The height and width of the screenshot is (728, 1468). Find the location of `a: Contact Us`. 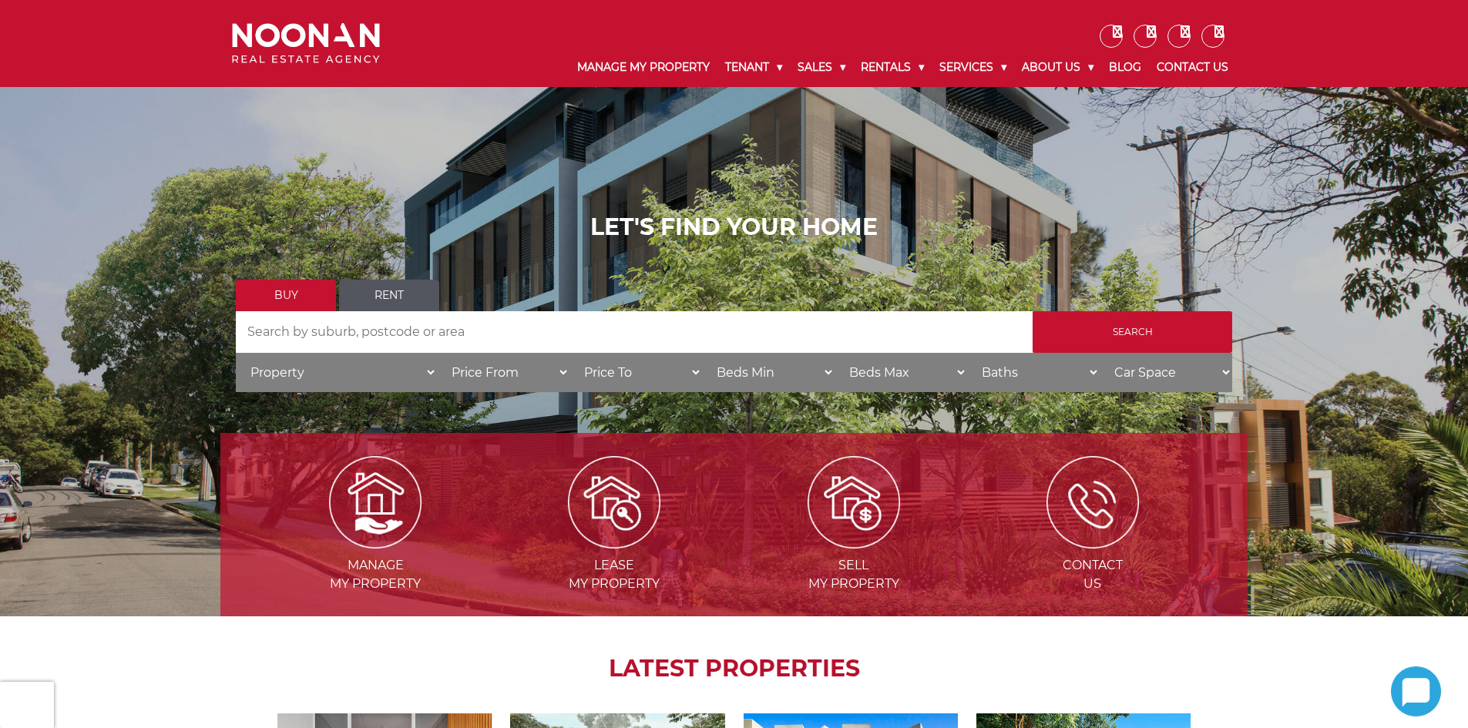

a: Contact Us is located at coordinates (1192, 67).